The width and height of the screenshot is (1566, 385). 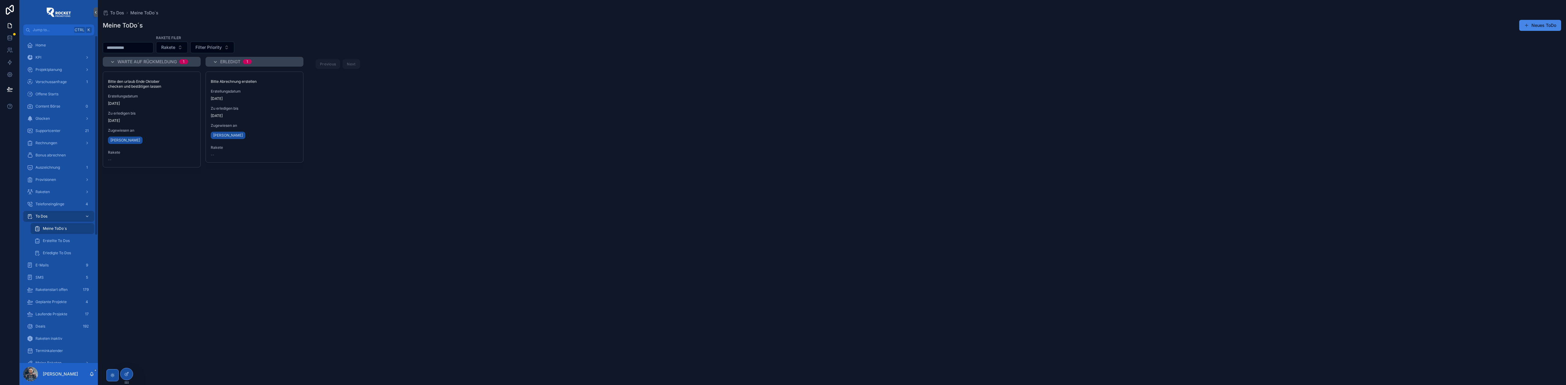 What do you see at coordinates (46, 143) in the screenshot?
I see `span: Rechnungen` at bounding box center [46, 143].